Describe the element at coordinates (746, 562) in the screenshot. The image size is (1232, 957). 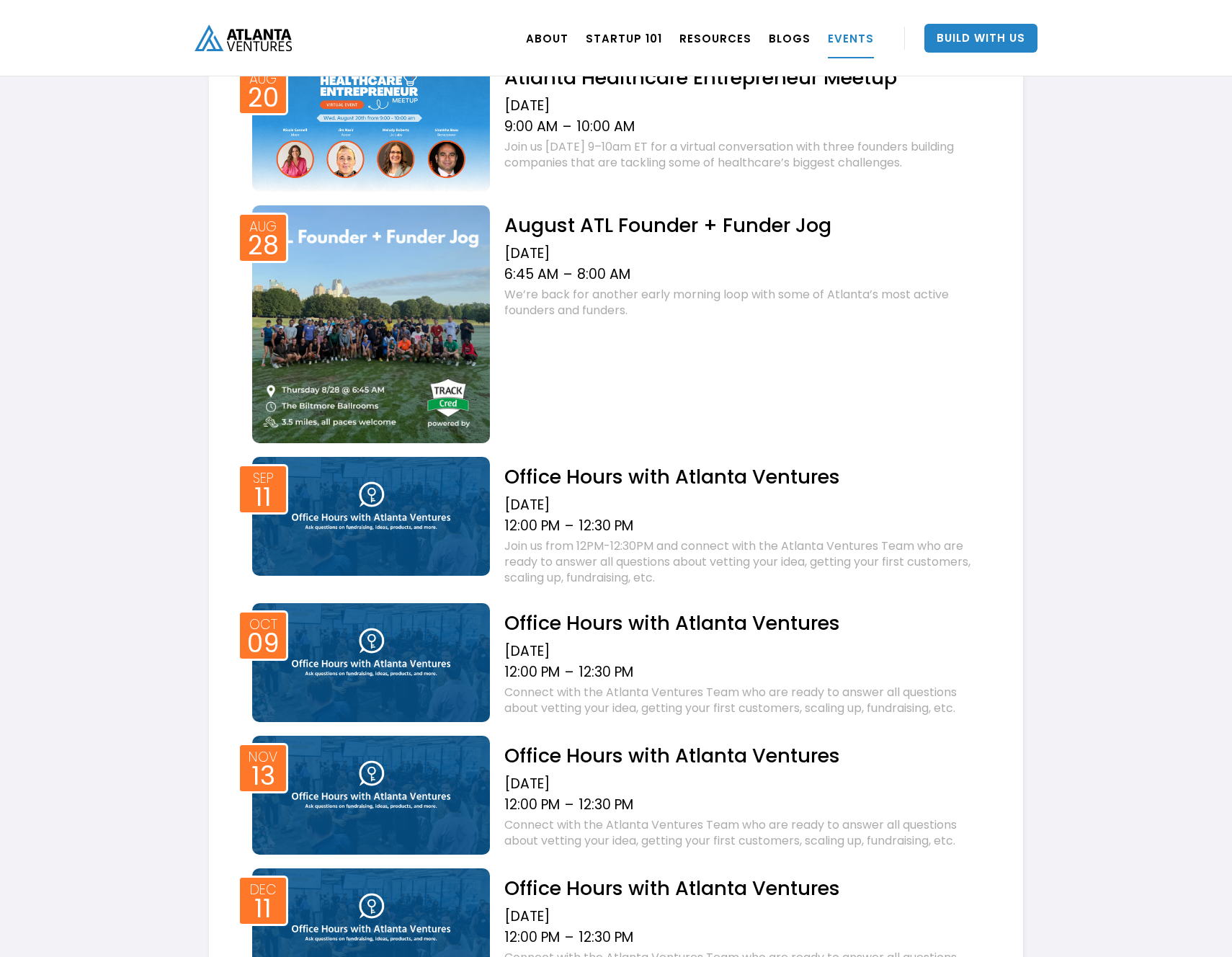
I see `div: Join us from 12PM-12:30PM and connect with the Atlanta Ventures Team who are ready to answer all ...` at that location.